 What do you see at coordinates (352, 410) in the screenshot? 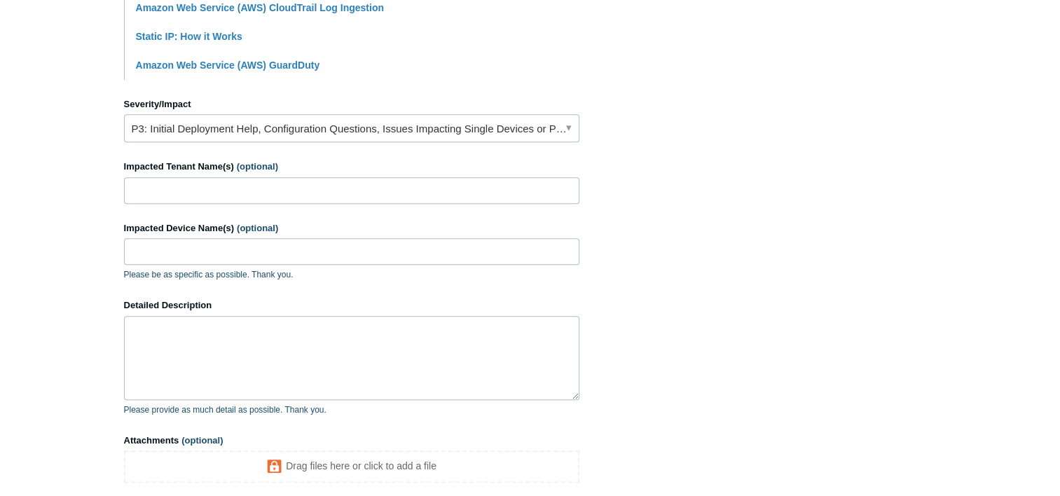
I see `p: Please provide as much detail as possible. Thank you.` at bounding box center [352, 410].